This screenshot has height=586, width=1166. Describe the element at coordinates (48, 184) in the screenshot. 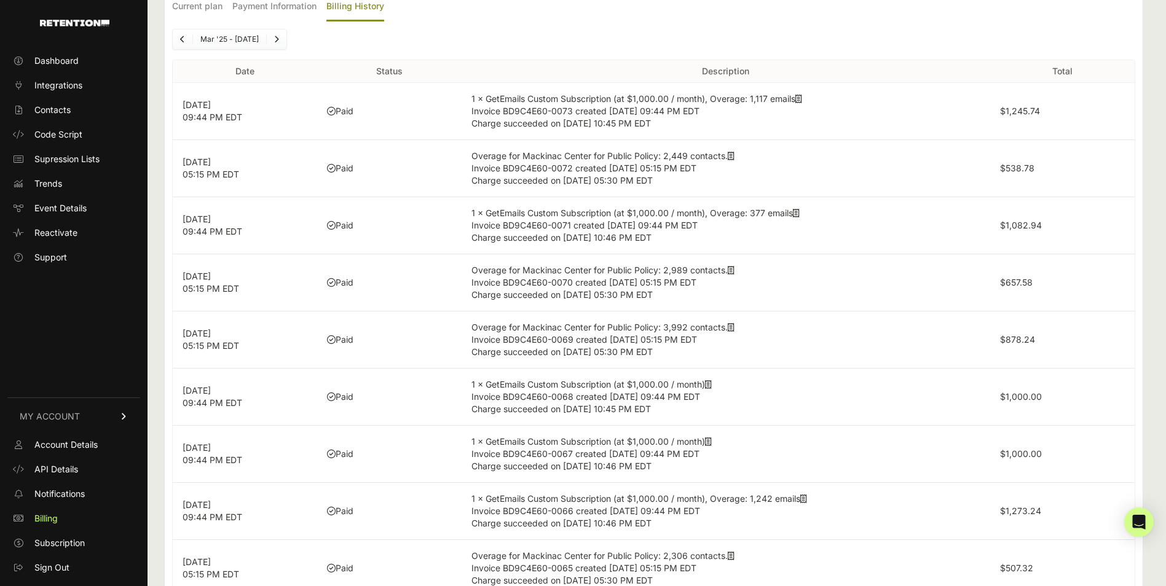

I see `span: Trends` at that location.